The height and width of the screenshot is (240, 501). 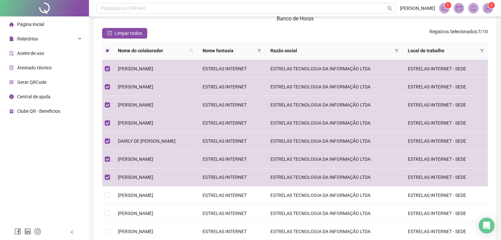 What do you see at coordinates (39, 111) in the screenshot?
I see `span: Clube QR - Beneficios` at bounding box center [39, 111].